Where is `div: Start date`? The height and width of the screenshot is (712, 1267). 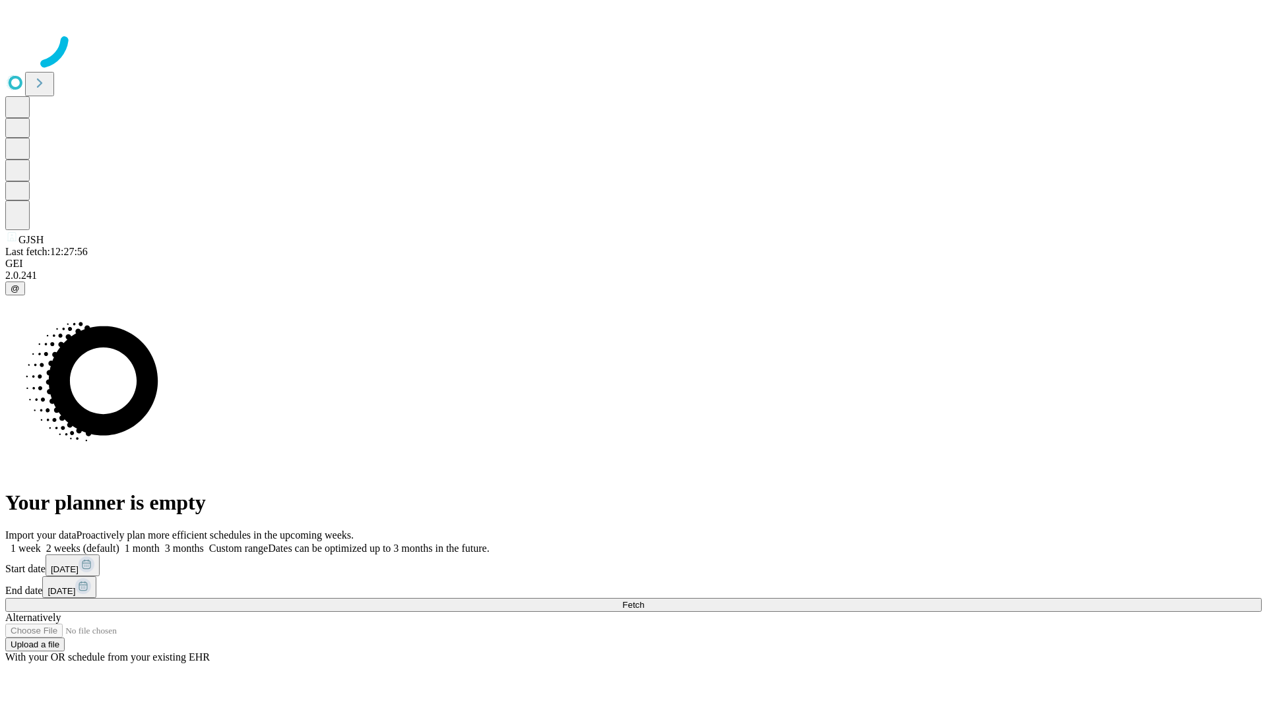 div: Start date is located at coordinates (633, 565).